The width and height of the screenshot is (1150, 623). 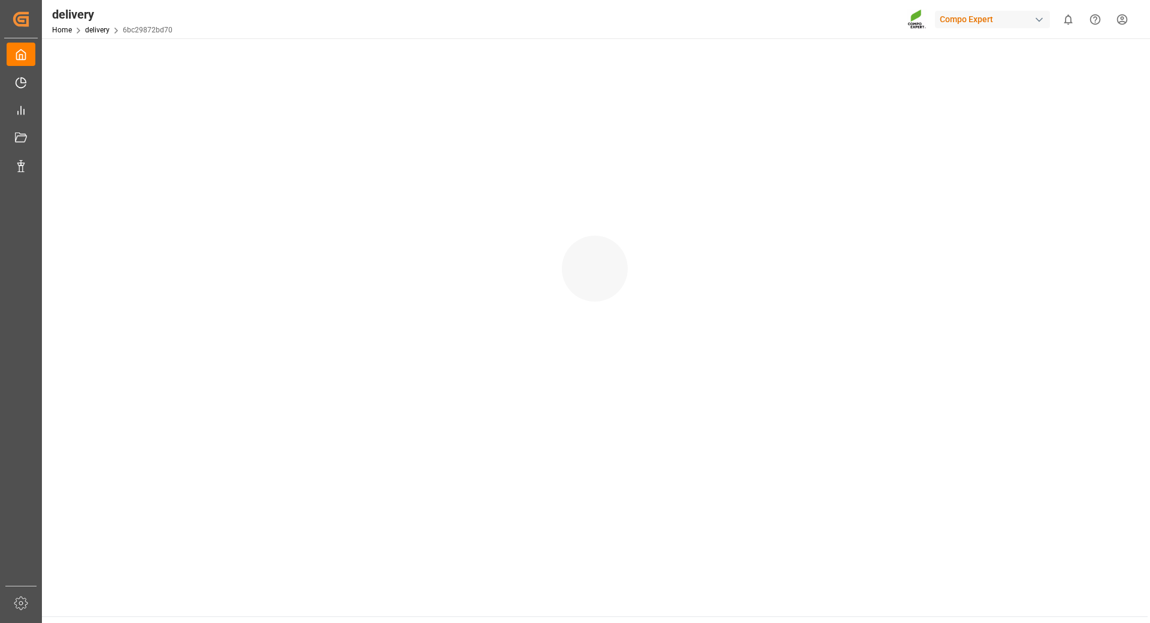 What do you see at coordinates (112, 14) in the screenshot?
I see `div: delivery` at bounding box center [112, 14].